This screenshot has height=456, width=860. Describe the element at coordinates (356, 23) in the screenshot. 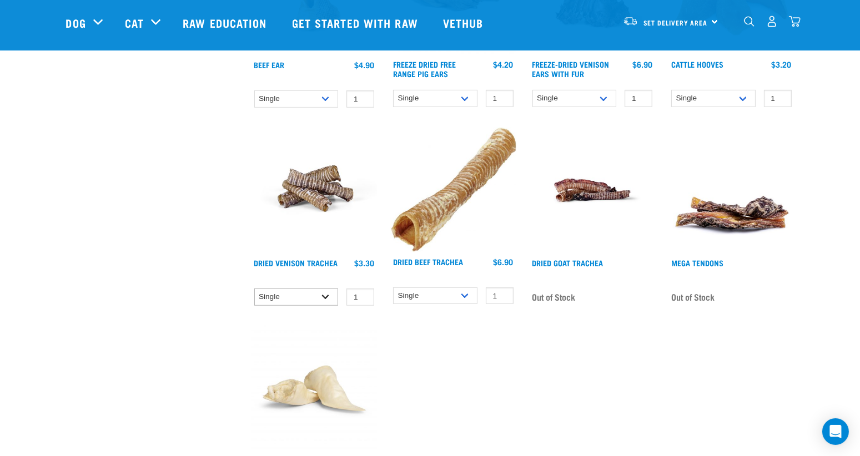

I see `a: Get started with Raw` at that location.